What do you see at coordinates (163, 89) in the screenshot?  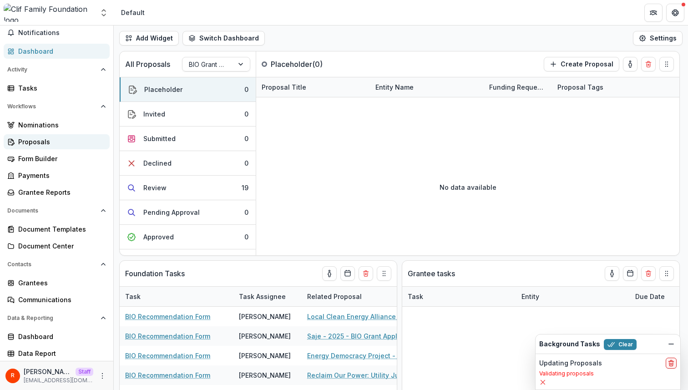 I see `div: Placeholder` at bounding box center [163, 89].